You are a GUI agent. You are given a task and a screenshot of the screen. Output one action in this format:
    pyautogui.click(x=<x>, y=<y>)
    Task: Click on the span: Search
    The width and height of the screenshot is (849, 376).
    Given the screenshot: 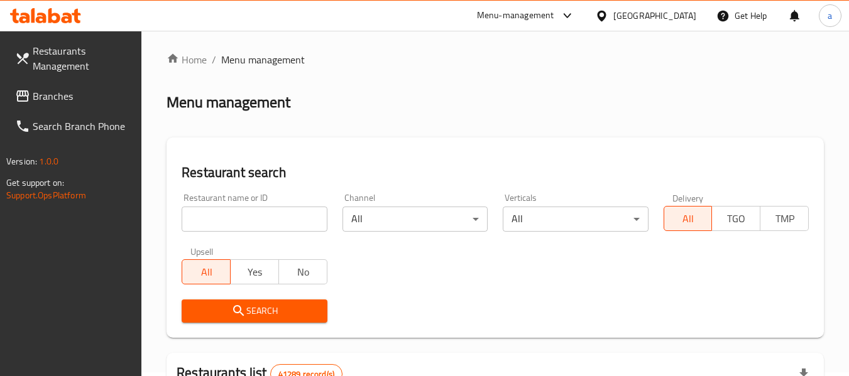 What is the action you would take?
    pyautogui.click(x=254, y=311)
    